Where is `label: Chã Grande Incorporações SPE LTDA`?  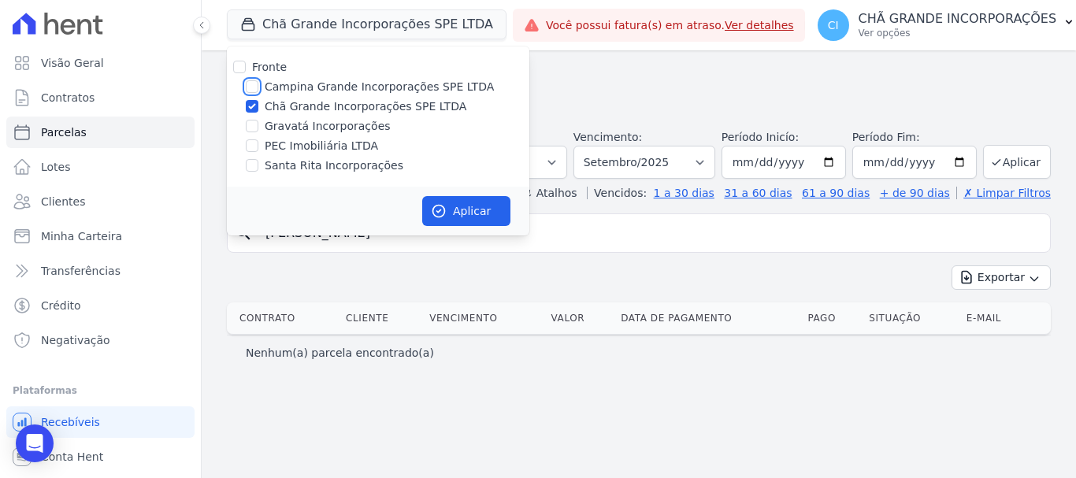
label: Chã Grande Incorporações SPE LTDA is located at coordinates (365, 106).